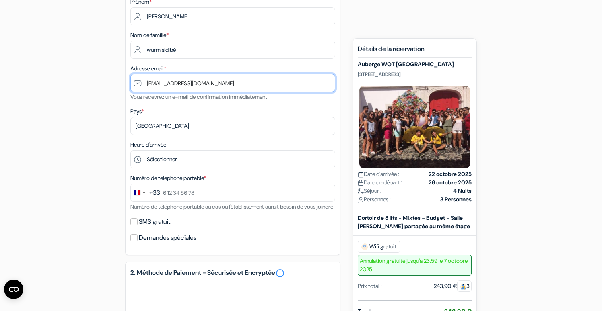  Describe the element at coordinates (414, 265) in the screenshot. I see `span: Annulation gratuite jusqu'a 23:59 le 7 octobre 2025` at that location.